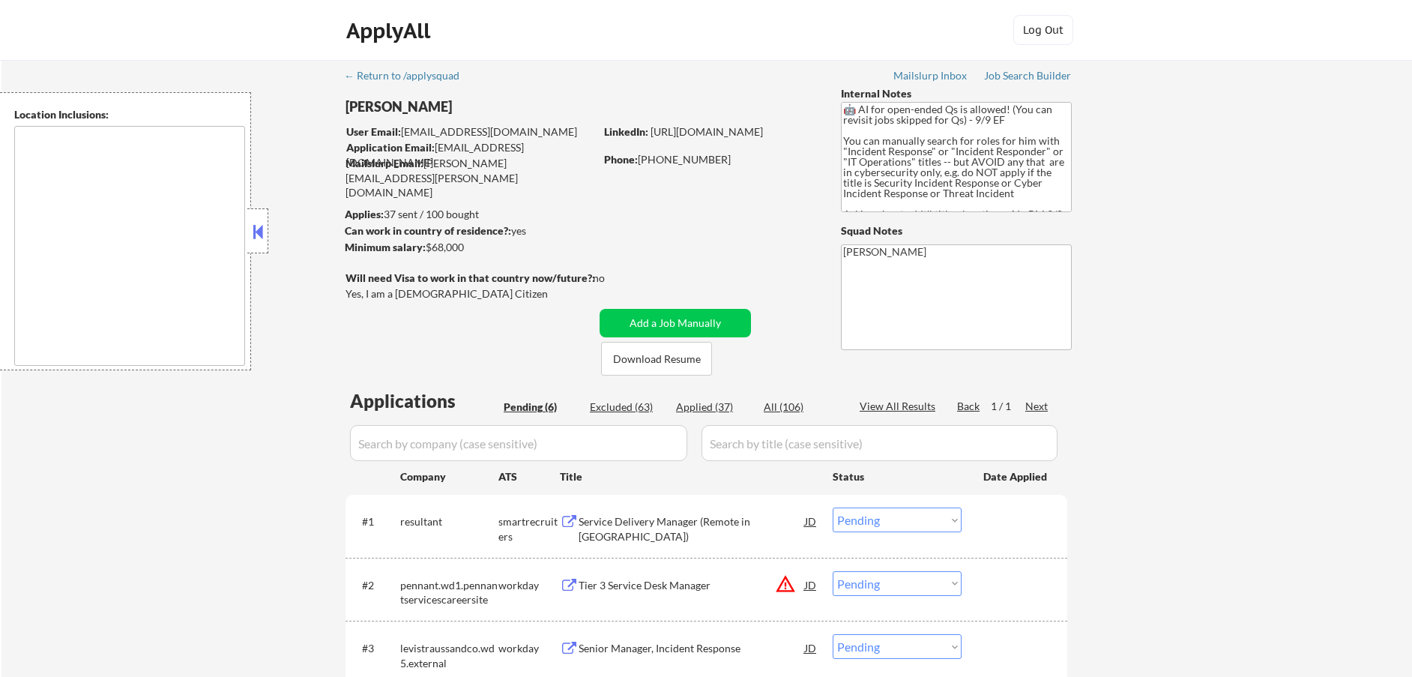  Describe the element at coordinates (449, 521) in the screenshot. I see `div: resultant` at that location.